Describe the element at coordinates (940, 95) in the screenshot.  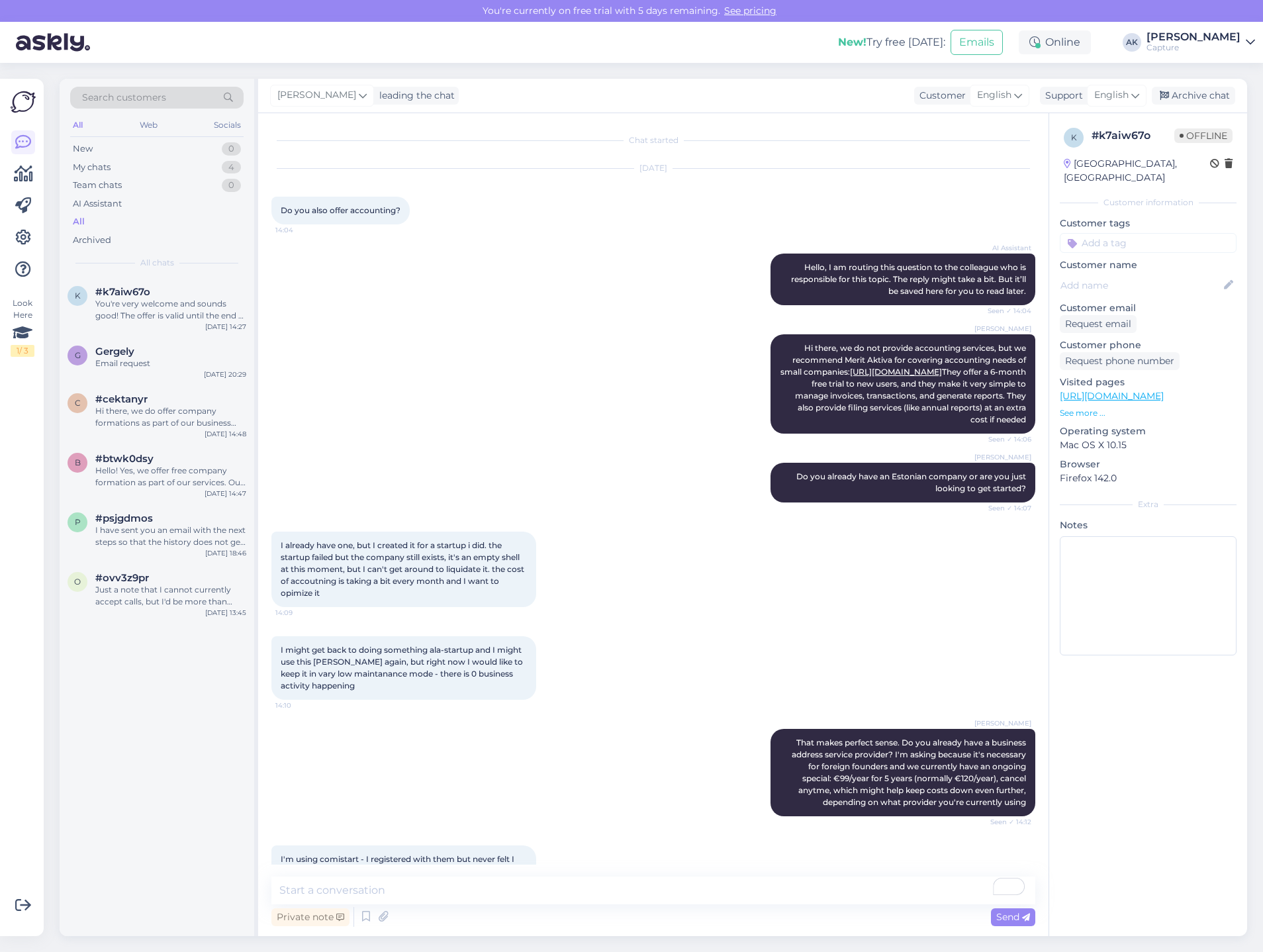
I see `div: Customer` at that location.